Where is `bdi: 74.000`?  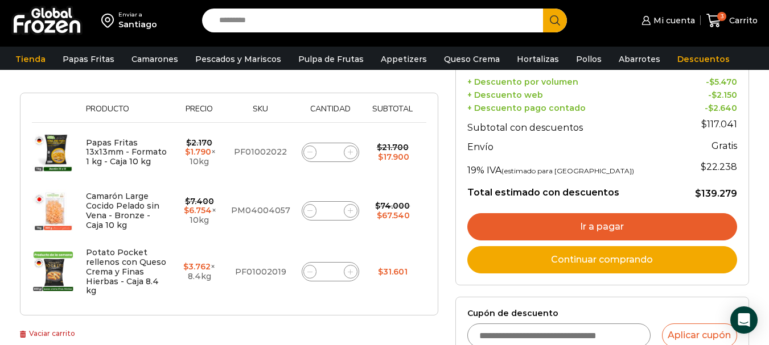
bdi: 74.000 is located at coordinates (392, 206).